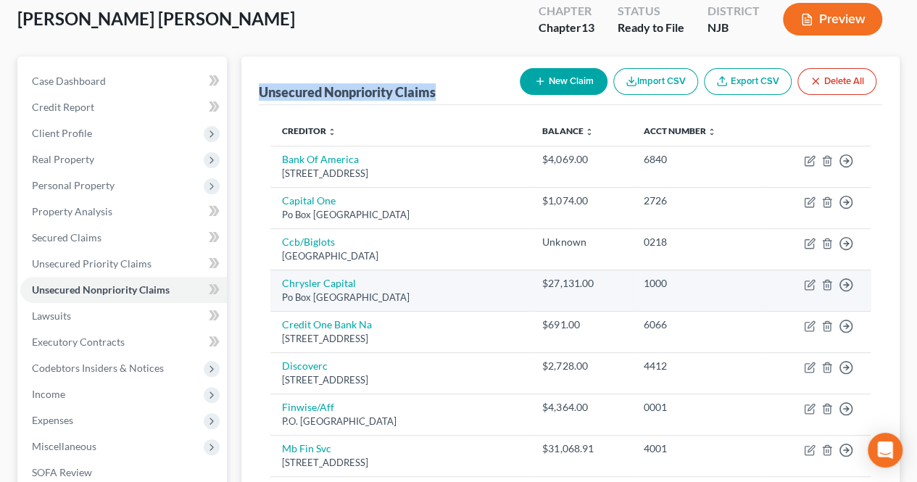  I want to click on div: Unknown, so click(581, 242).